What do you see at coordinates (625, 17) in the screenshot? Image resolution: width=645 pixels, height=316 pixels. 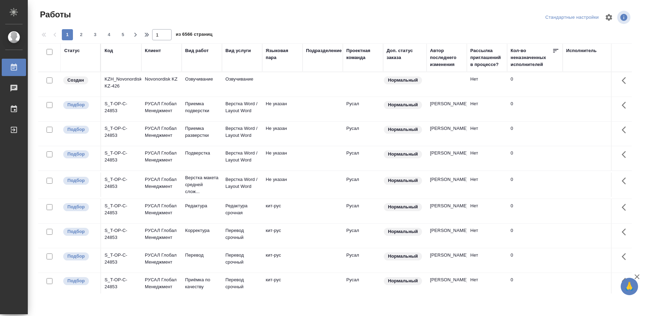 I see `span: Посмотреть информацию` at bounding box center [625, 17].